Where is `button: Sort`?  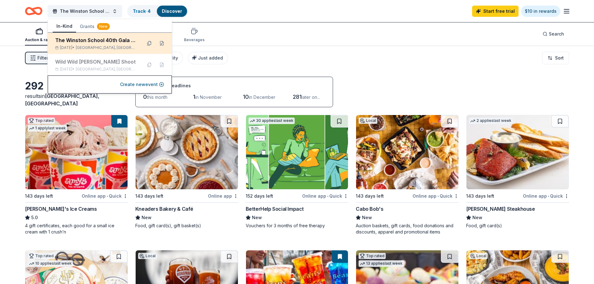
button: Sort is located at coordinates (556, 58).